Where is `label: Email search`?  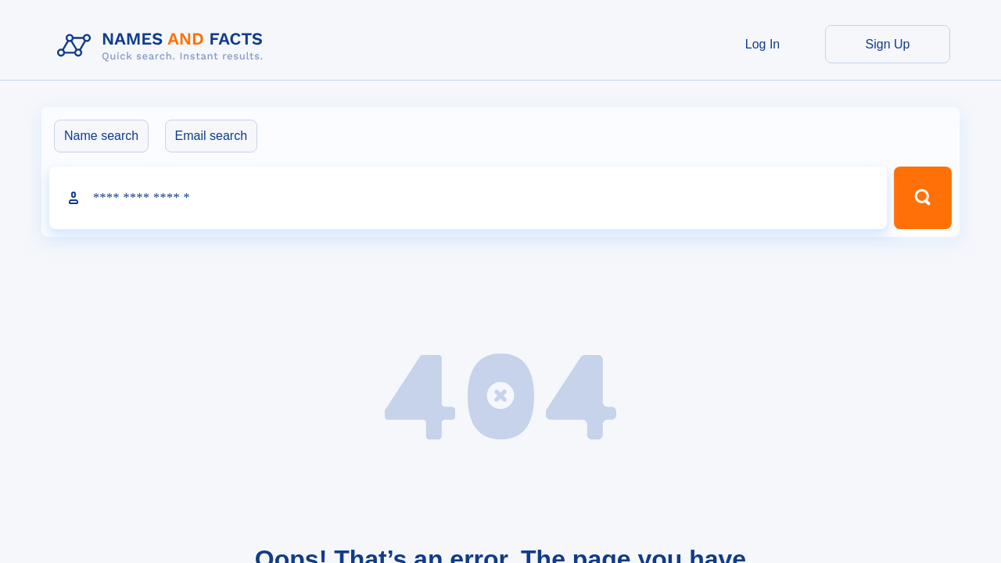 label: Email search is located at coordinates (211, 136).